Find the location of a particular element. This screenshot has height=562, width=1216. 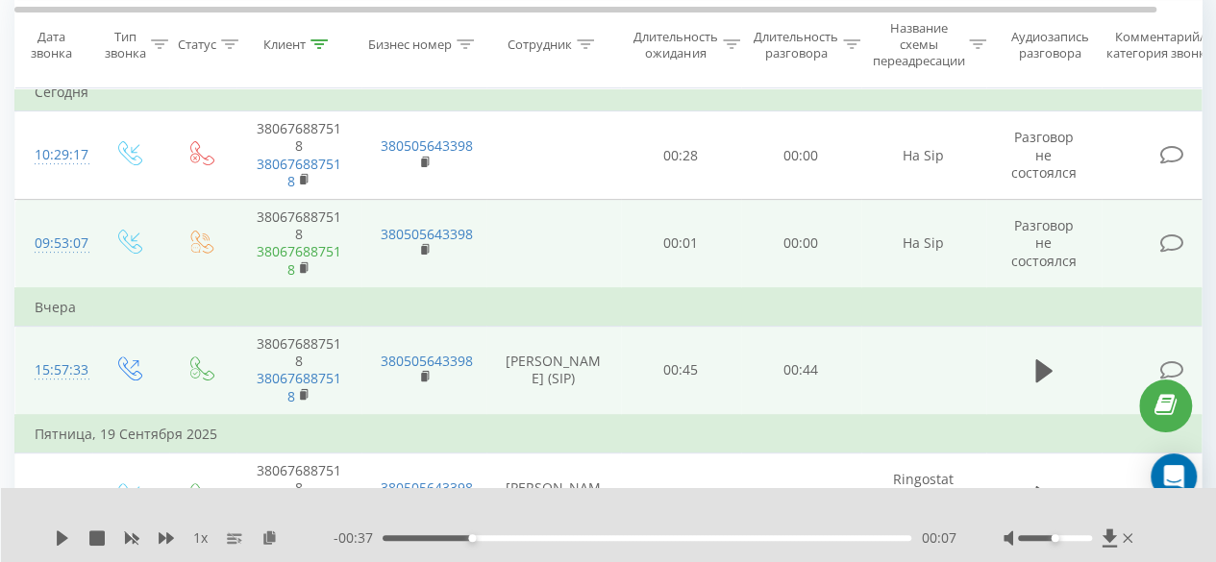

div: Аудиозапись разговора is located at coordinates (1049, 44).